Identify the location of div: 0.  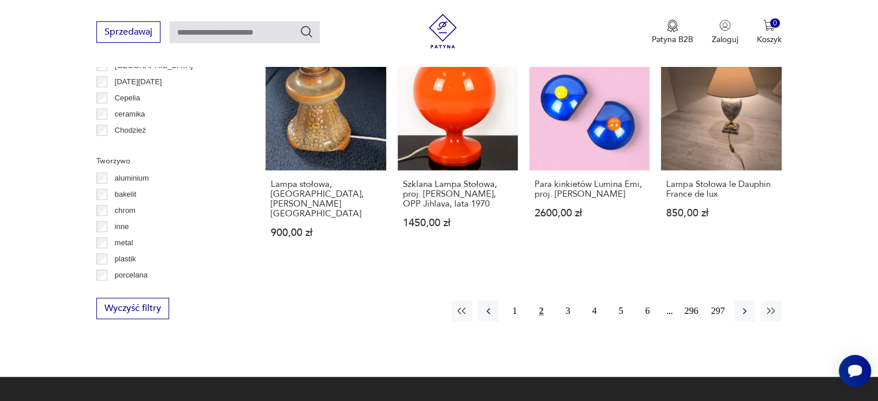
(774, 23).